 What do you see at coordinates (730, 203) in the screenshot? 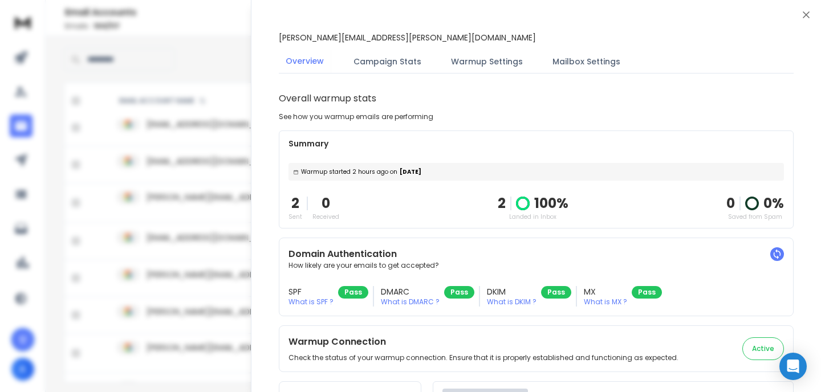
I see `strong: 0` at bounding box center [730, 203].